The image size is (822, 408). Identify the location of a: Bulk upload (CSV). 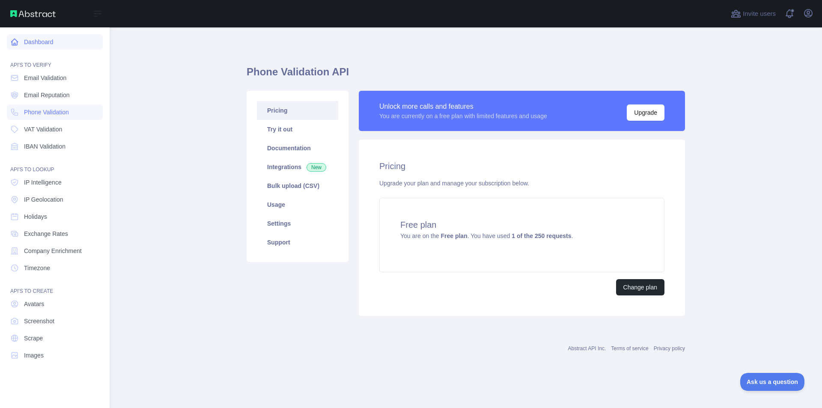
(298, 186).